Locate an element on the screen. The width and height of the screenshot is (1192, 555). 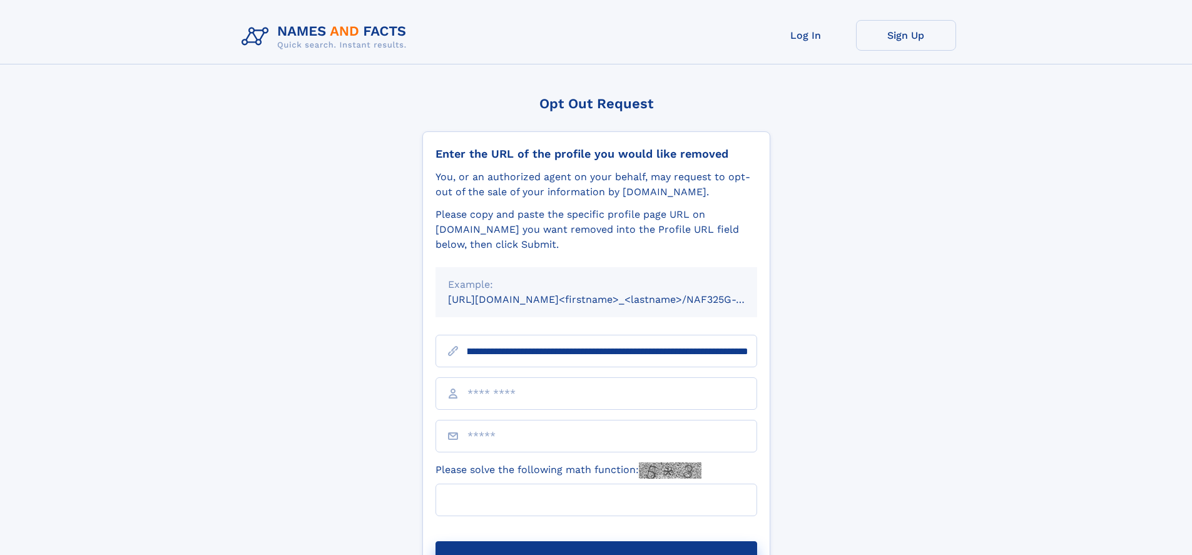
div: Opt Out Request is located at coordinates (596, 103).